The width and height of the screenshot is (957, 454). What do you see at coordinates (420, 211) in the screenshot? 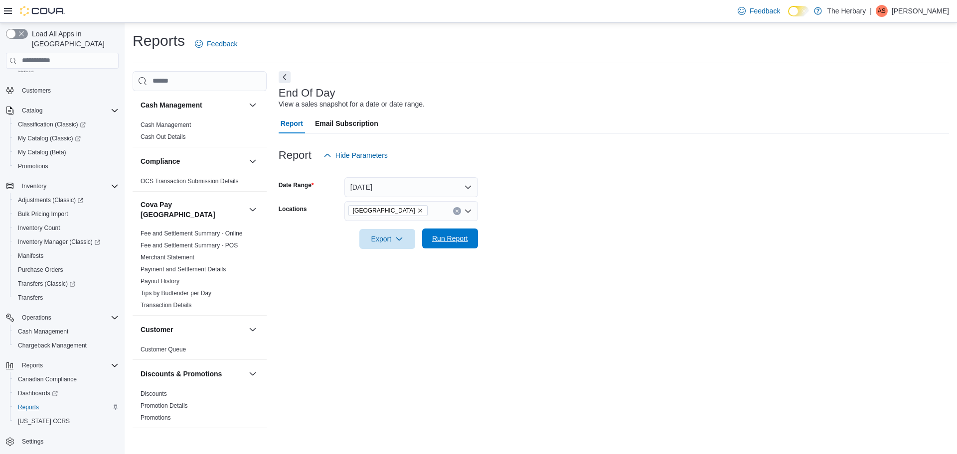
I see `button: Remove Kingston from selection in this group` at bounding box center [420, 211].